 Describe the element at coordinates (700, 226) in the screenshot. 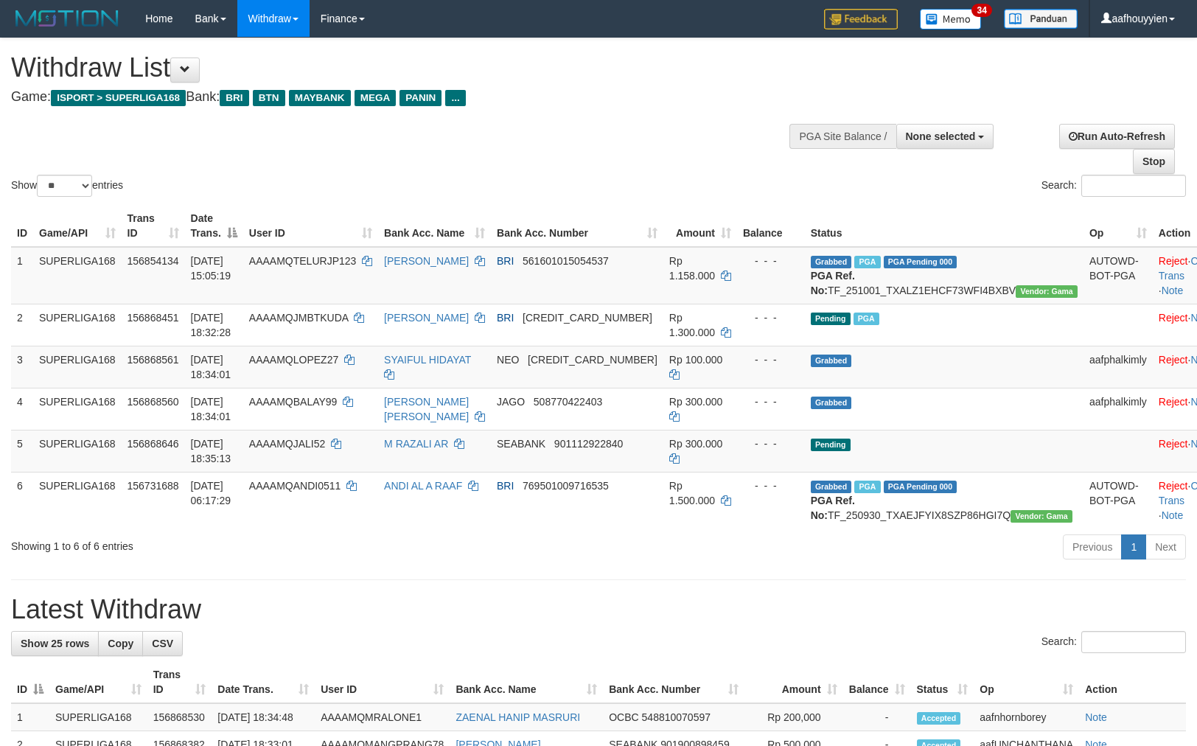

I see `th: Amount: activate to sort column ascending` at that location.